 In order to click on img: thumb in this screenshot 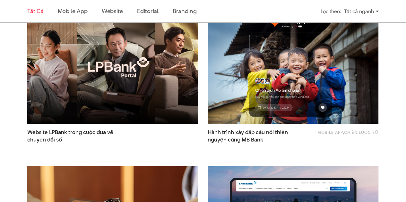, I will do `click(293, 67)`.